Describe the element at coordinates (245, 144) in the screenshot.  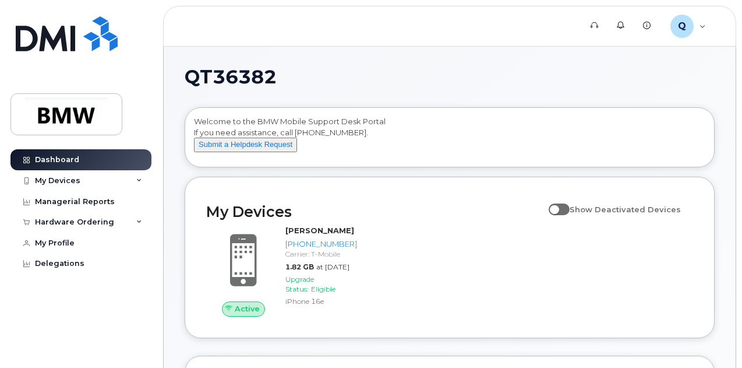
I see `button: Submit a Helpdesk Request` at that location.